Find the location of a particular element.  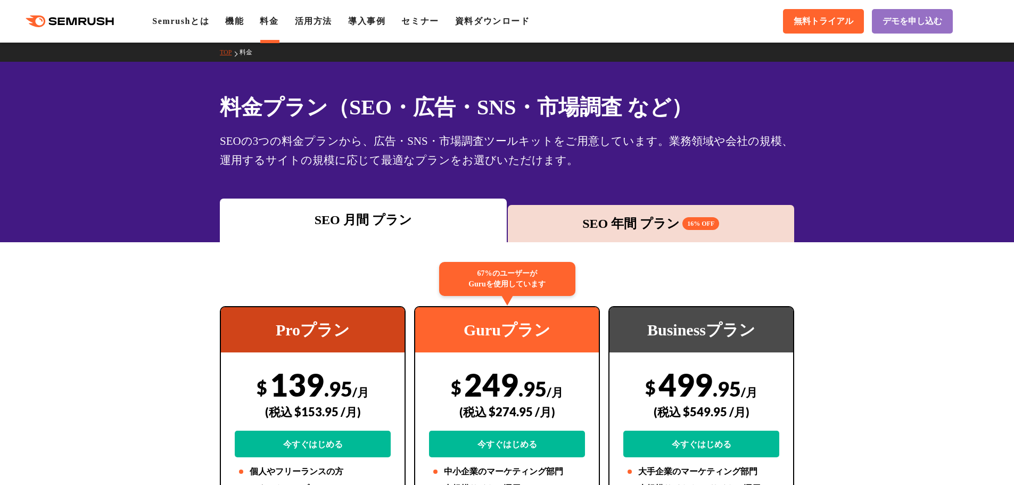

div: (税込 $153.95 /月) is located at coordinates (313, 412).